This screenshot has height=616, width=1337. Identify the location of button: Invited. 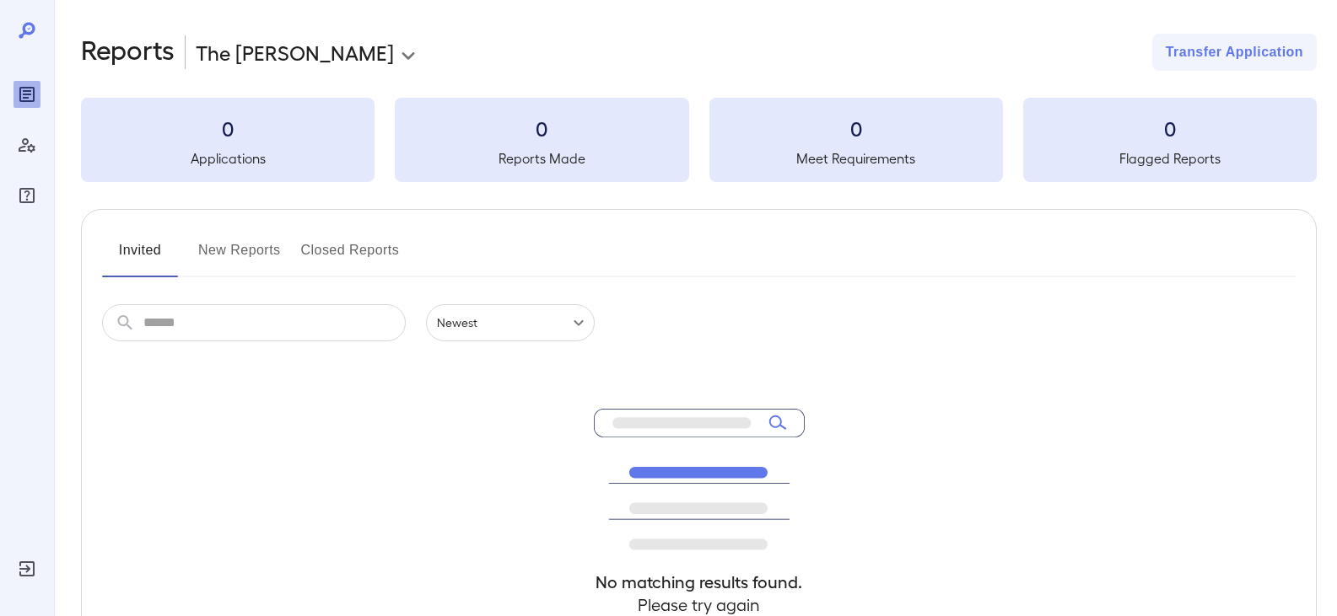
(140, 257).